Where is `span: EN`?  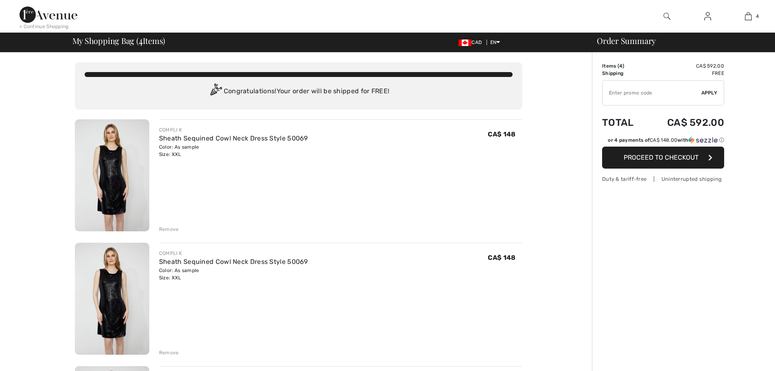
span: EN is located at coordinates (495, 42).